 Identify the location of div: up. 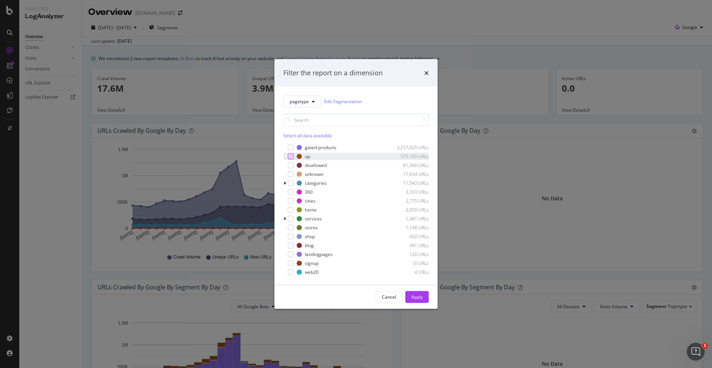
(307, 156).